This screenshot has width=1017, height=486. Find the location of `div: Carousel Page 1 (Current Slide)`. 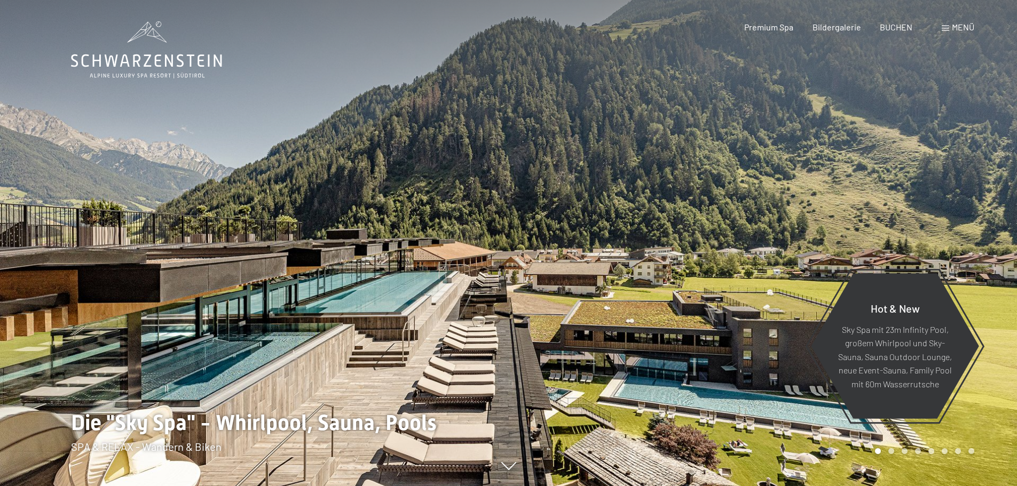

div: Carousel Page 1 (Current Slide) is located at coordinates (878, 451).